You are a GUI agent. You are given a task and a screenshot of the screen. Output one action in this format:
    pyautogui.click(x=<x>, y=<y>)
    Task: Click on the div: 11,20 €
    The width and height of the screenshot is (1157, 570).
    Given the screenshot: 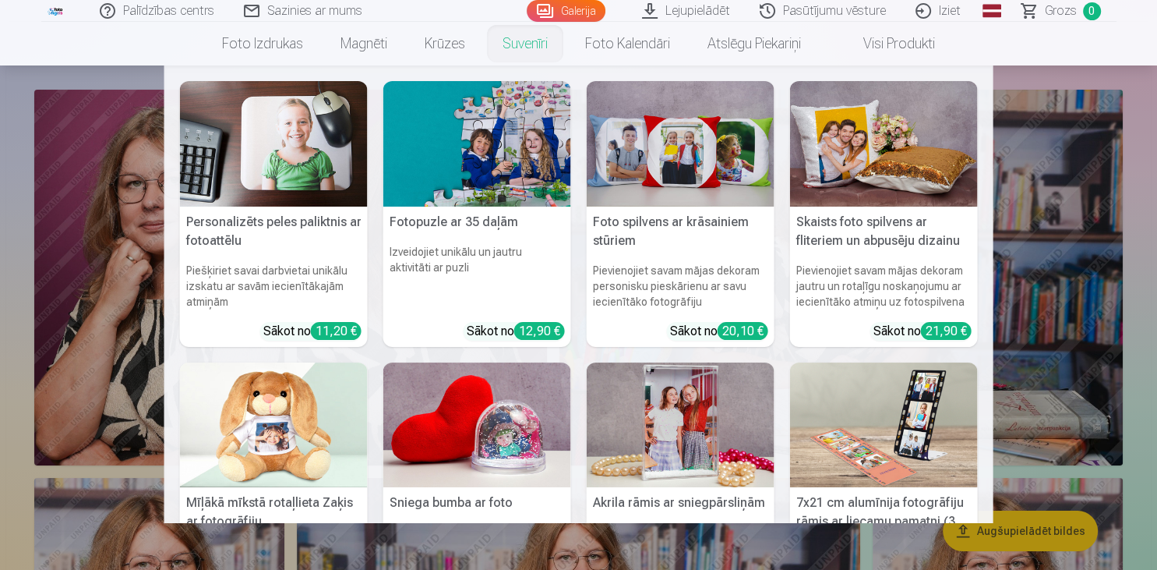 What is the action you would take?
    pyautogui.click(x=336, y=330)
    